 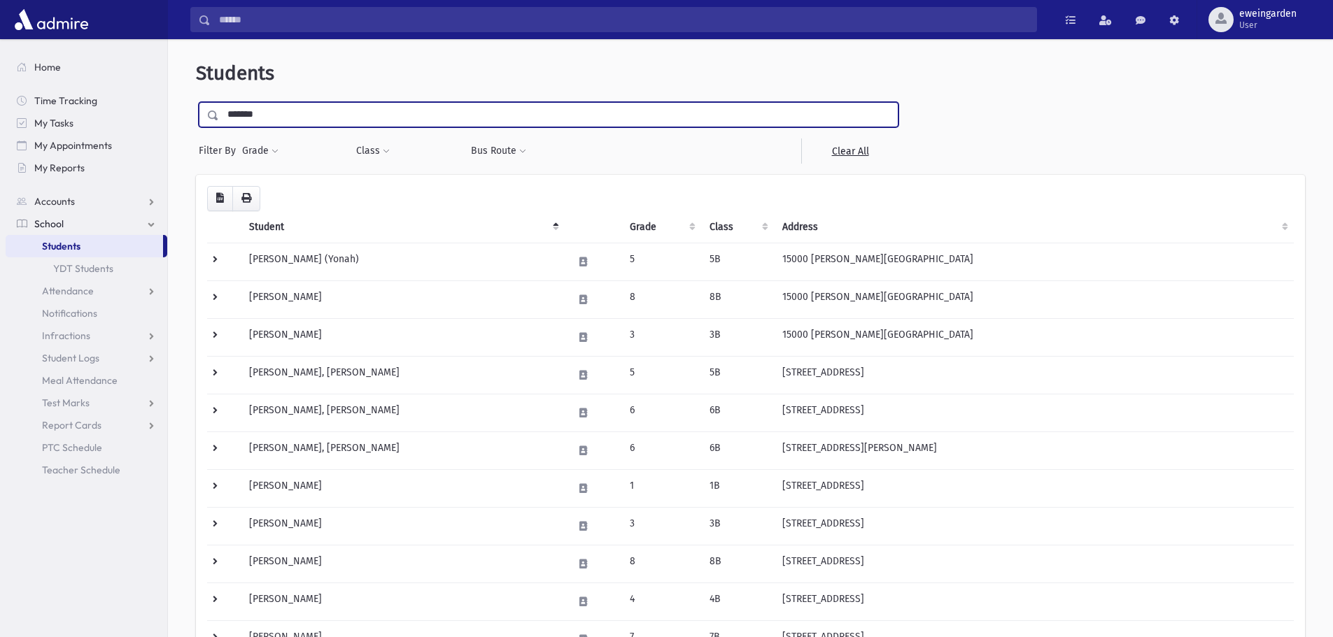 I want to click on td: 4B, so click(x=737, y=602).